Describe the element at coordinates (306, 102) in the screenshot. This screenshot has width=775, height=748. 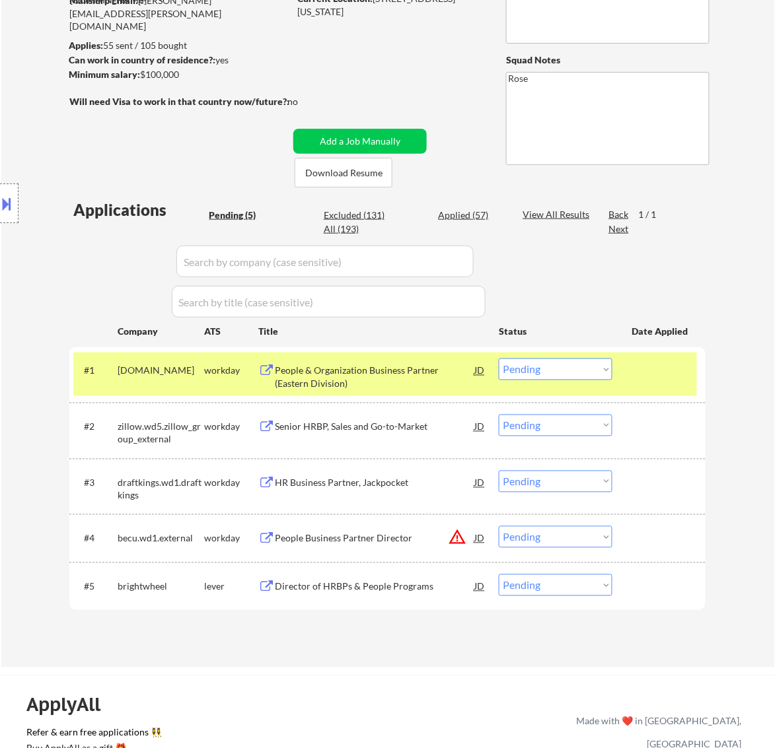
I see `div: no` at that location.